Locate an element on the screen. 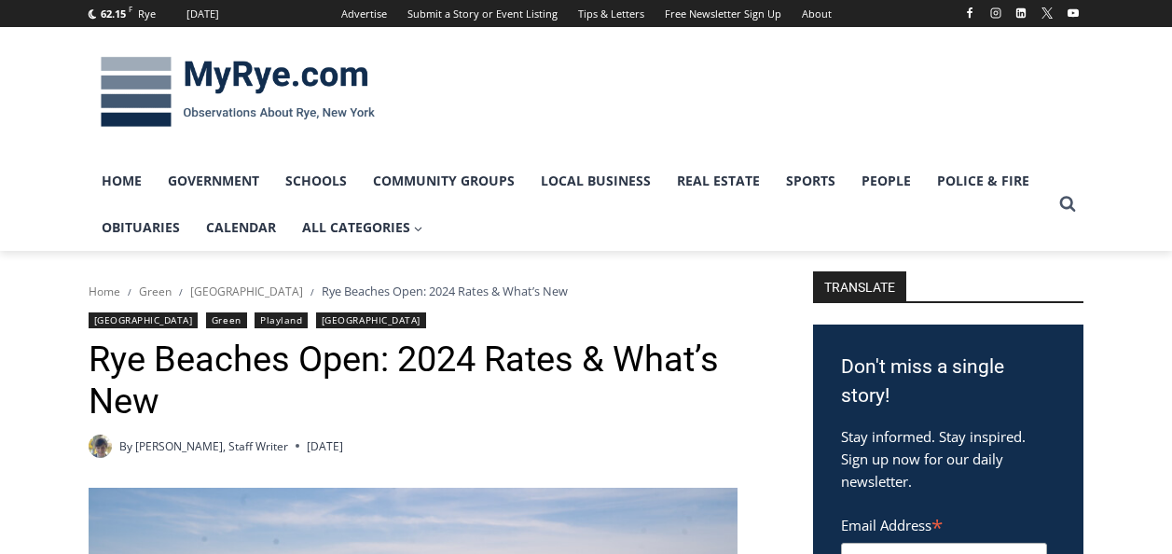 The height and width of the screenshot is (554, 1172). a: Author image is located at coordinates (100, 446).